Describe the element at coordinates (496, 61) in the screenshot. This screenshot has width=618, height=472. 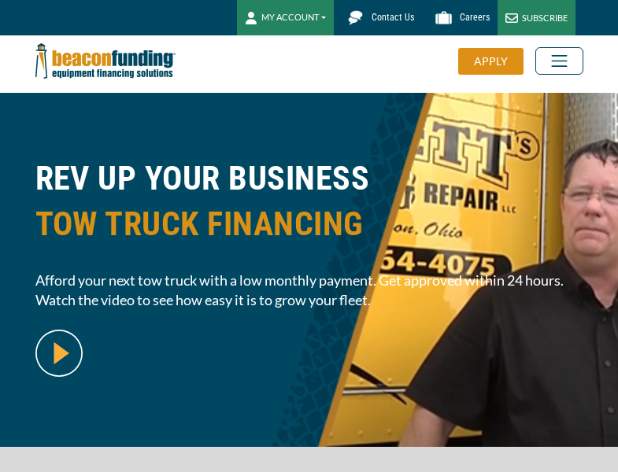
I see `a: APPLY` at that location.